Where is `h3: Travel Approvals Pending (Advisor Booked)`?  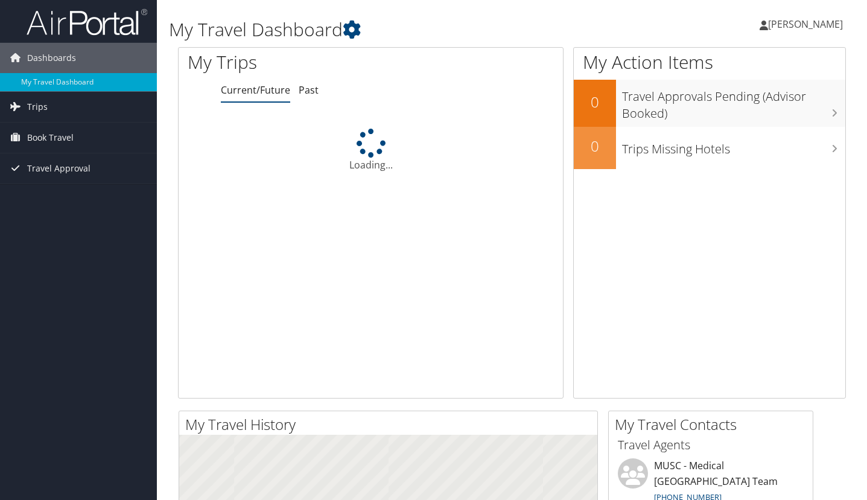
h3: Travel Approvals Pending (Advisor Booked) is located at coordinates (734, 102).